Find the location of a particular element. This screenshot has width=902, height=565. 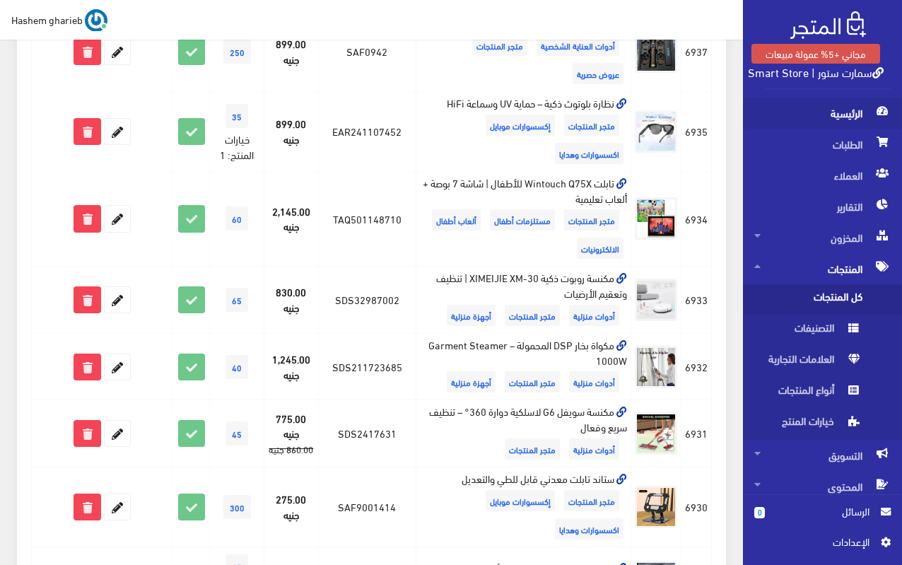

a: مجاني +5% عمولة مبيعات is located at coordinates (816, 54).